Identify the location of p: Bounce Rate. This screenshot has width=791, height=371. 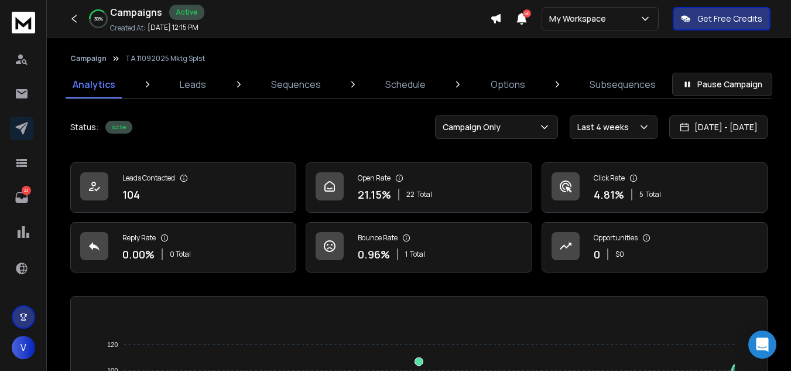
(378, 238).